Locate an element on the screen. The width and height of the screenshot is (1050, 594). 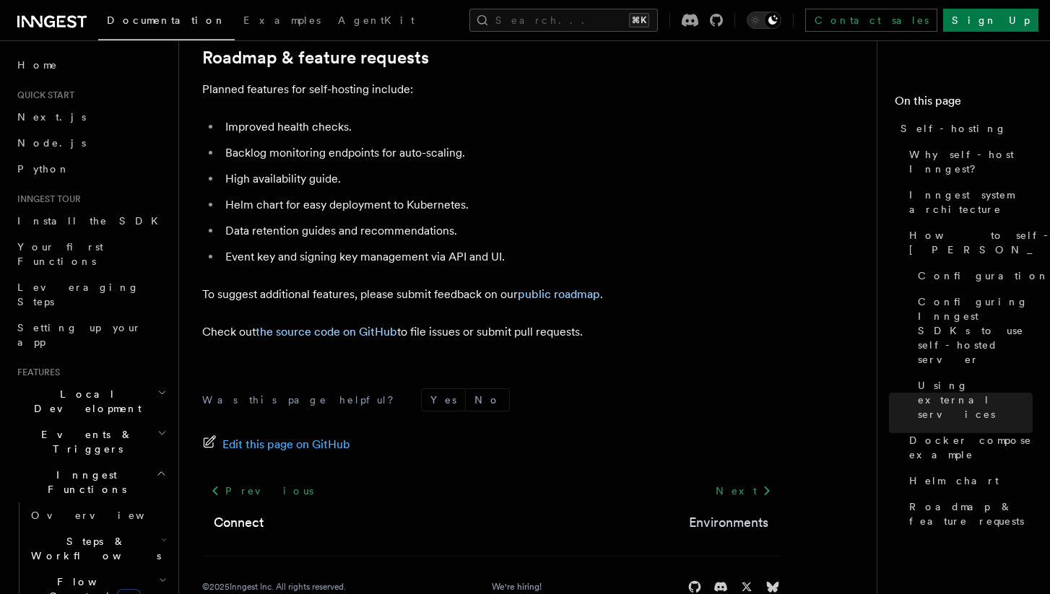
a: Home is located at coordinates (90, 65).